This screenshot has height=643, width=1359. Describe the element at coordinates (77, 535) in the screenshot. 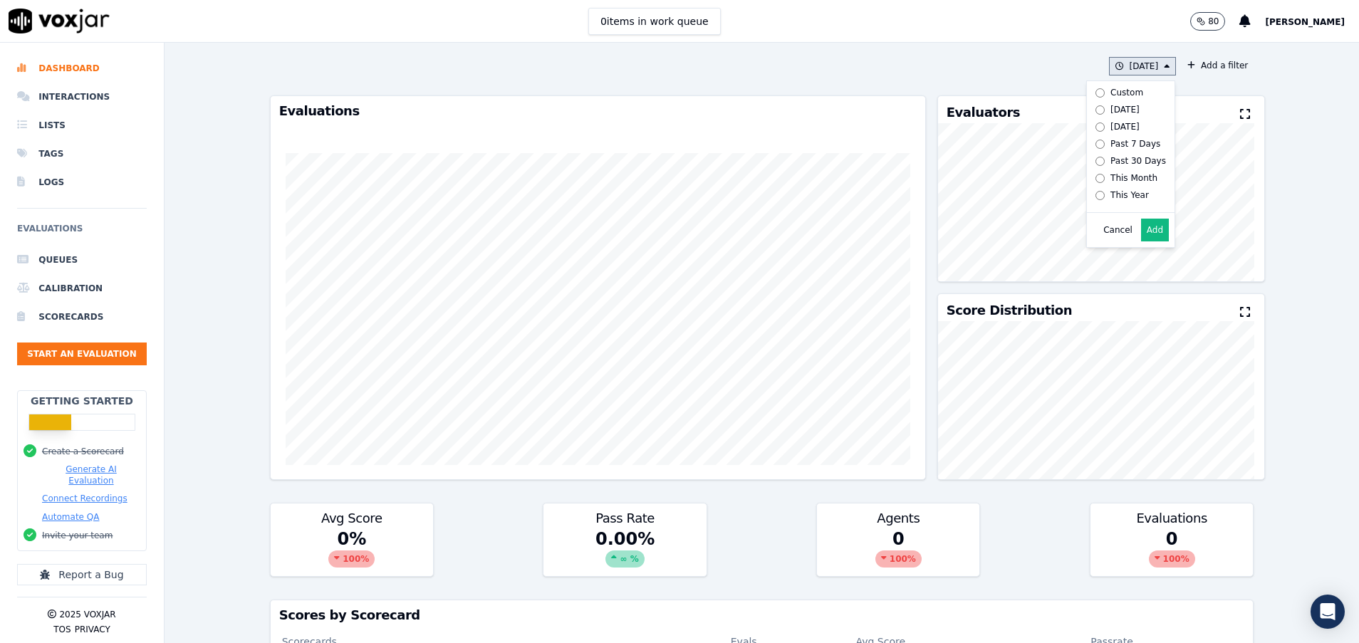

I see `button: Invite your team` at that location.